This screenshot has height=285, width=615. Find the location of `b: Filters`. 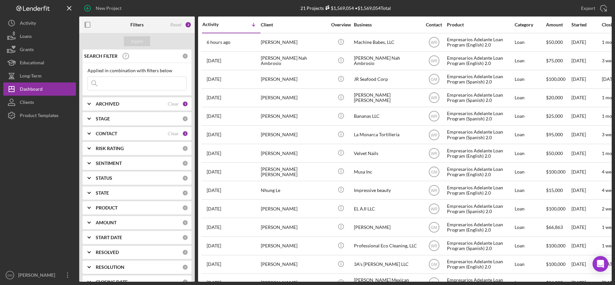

b: Filters is located at coordinates (137, 25).